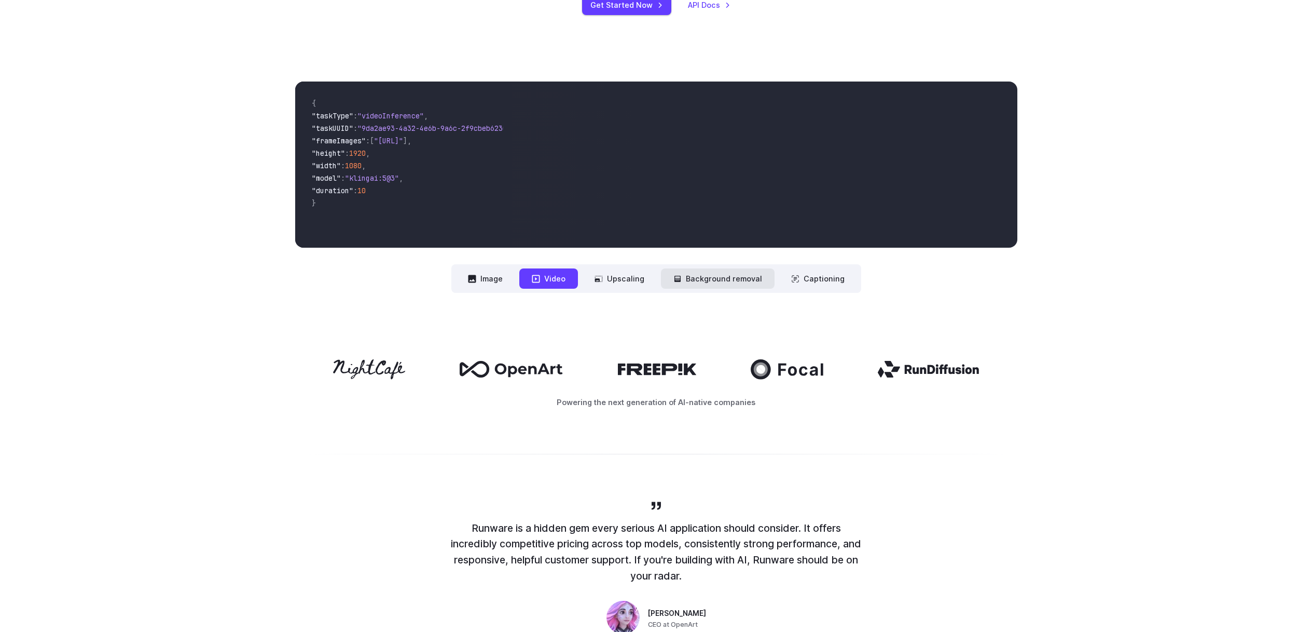 The image size is (1312, 632). What do you see at coordinates (436, 128) in the screenshot?
I see `span: "9da2ae93-4a32-4e6b-9a6c-2f9cbeb62301"` at bounding box center [436, 128].